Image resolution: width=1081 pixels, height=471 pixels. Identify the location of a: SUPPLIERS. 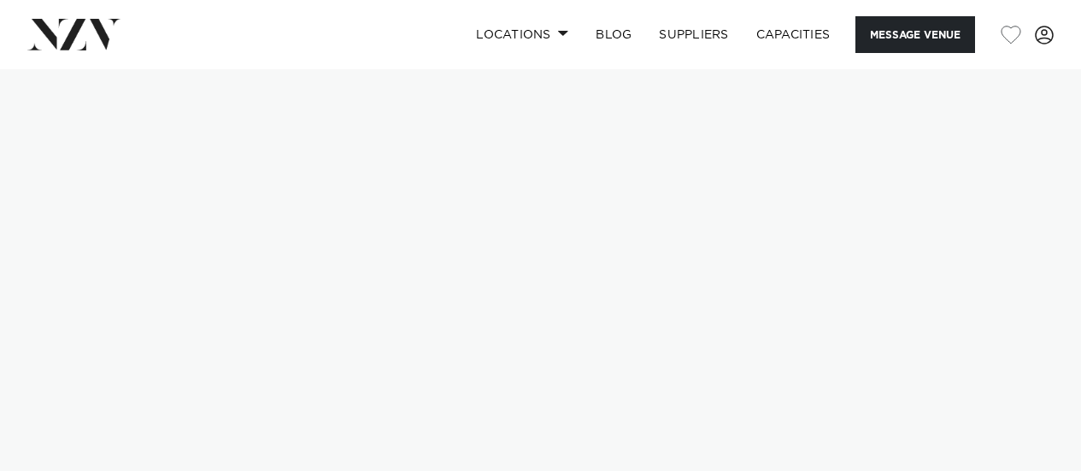
(693, 34).